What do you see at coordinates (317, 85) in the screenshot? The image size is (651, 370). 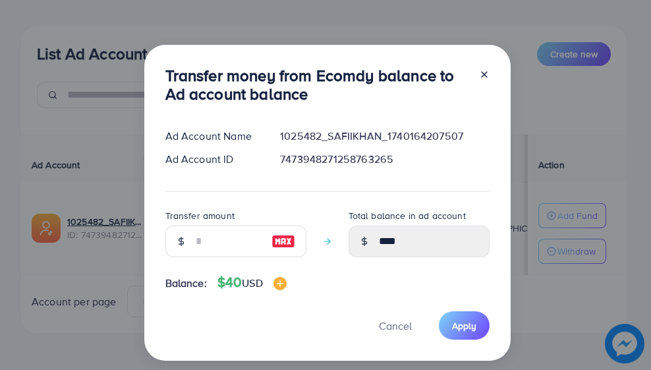 I see `h3: Transfer money from Ecomdy balance to Ad account balance` at bounding box center [317, 85].